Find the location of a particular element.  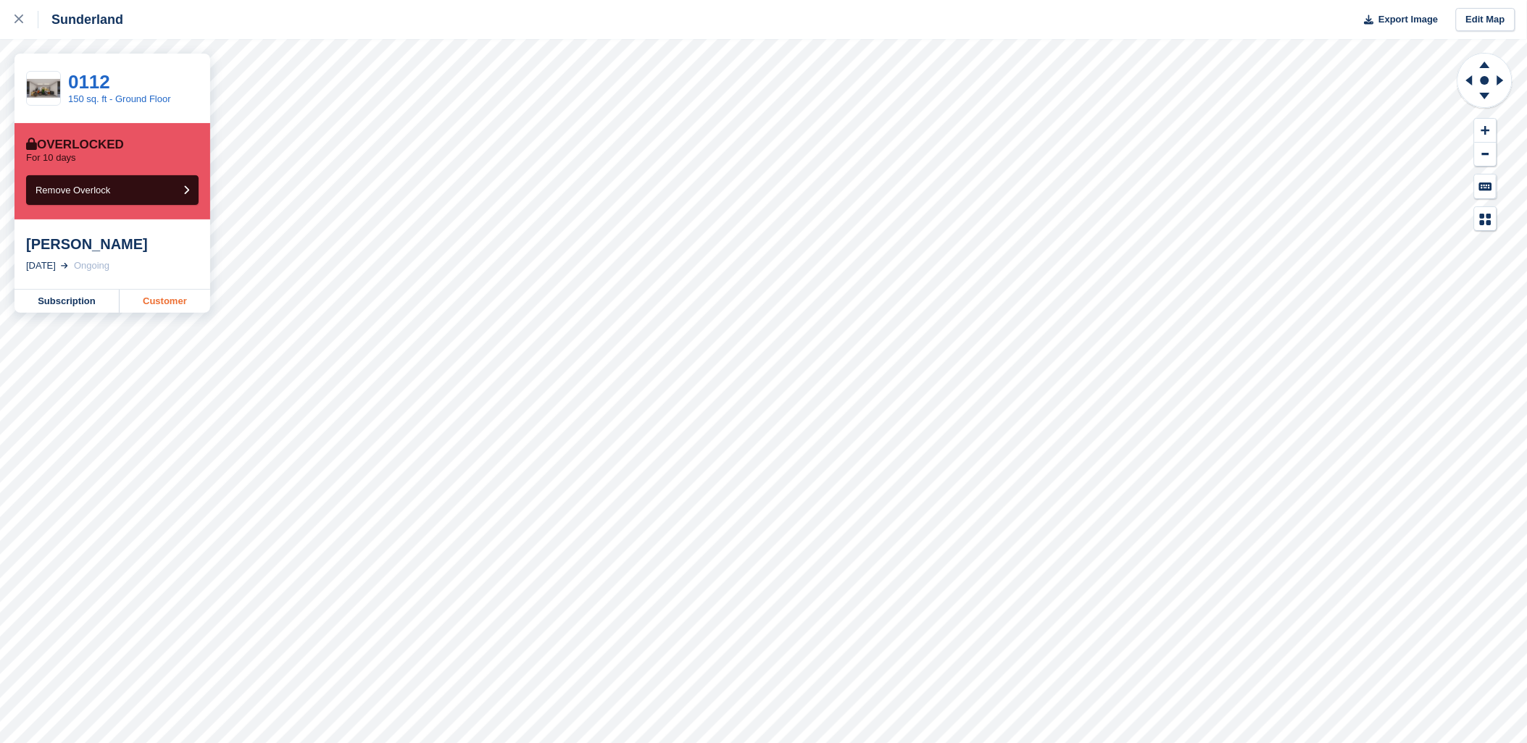

img: 150%20SQ.FT-2.jpg is located at coordinates (43, 88).